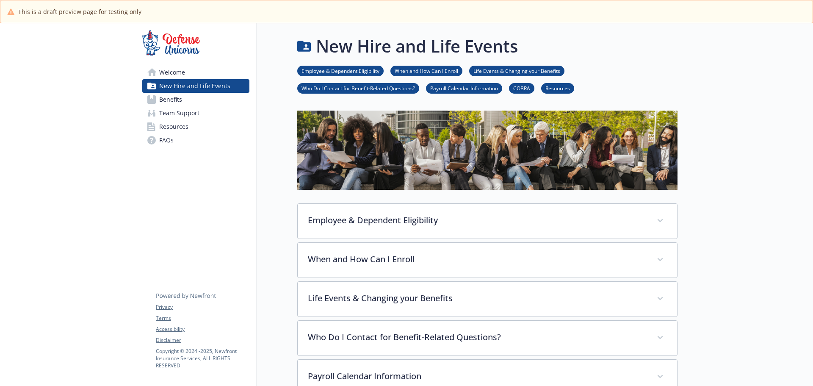 The image size is (813, 386). Describe the element at coordinates (488, 260) in the screenshot. I see `div: When and How Can I Enroll` at that location.